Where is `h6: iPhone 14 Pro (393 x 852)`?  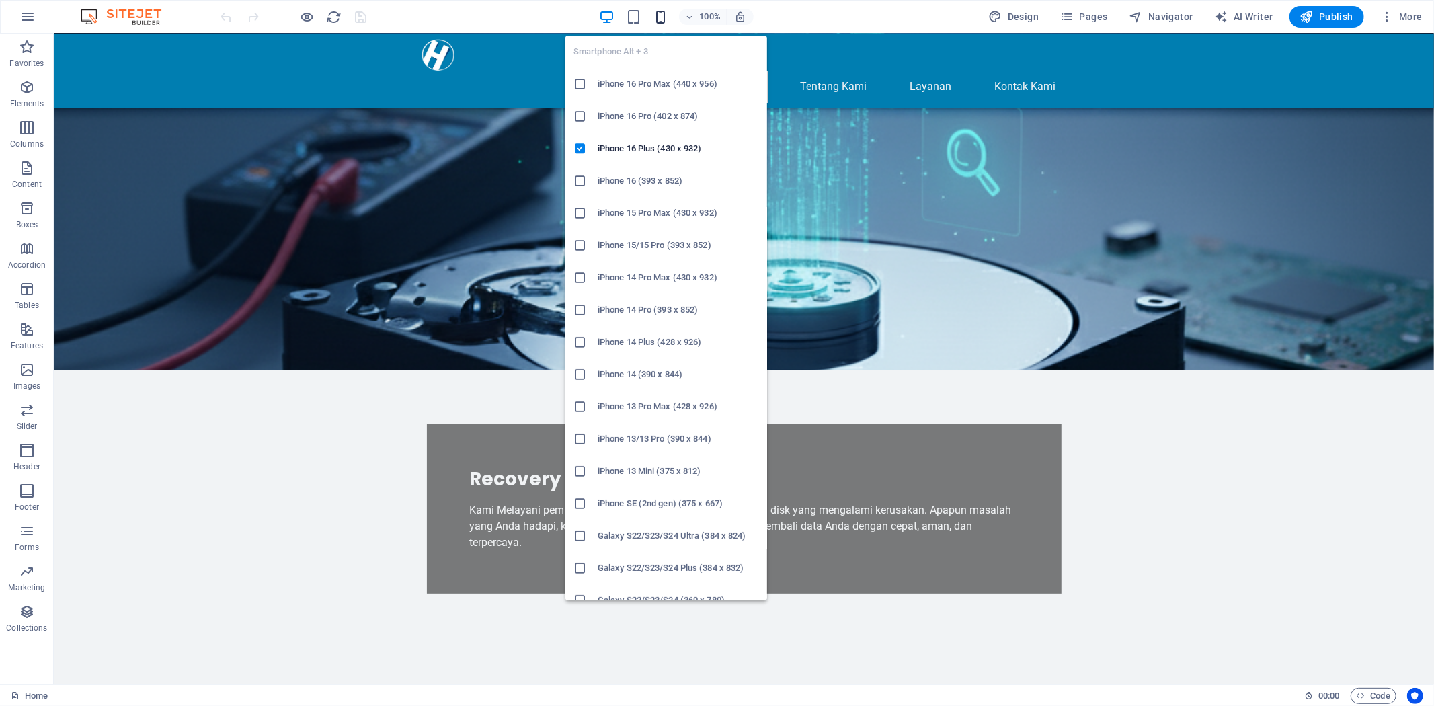 h6: iPhone 14 Pro (393 x 852) is located at coordinates (678, 310).